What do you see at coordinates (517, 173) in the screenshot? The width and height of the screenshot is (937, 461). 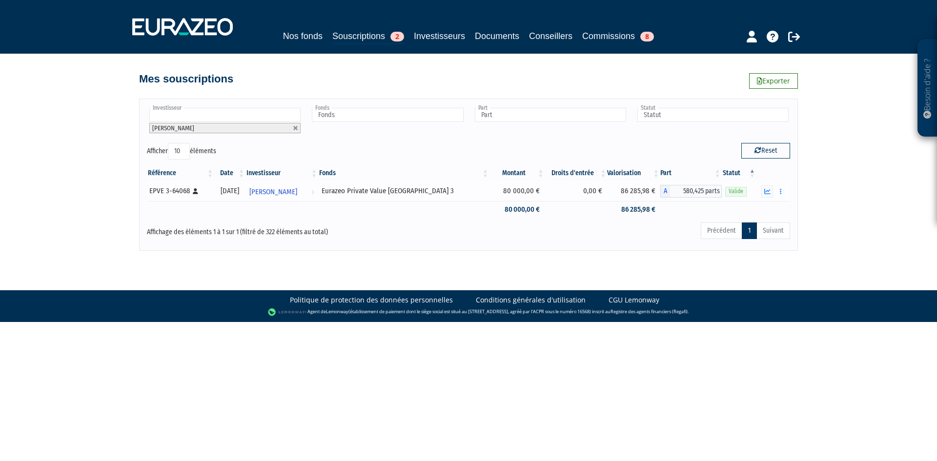 I see `th: Montant: activer pour trier la colonne par ordre croissant` at bounding box center [517, 173].